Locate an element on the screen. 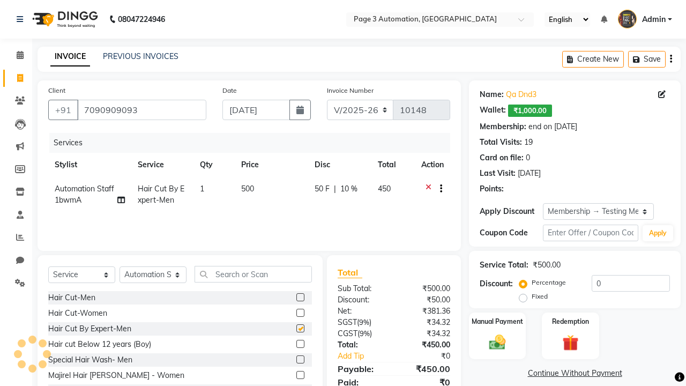 This screenshot has width=686, height=386. div: ₹381.36 is located at coordinates (426, 311).